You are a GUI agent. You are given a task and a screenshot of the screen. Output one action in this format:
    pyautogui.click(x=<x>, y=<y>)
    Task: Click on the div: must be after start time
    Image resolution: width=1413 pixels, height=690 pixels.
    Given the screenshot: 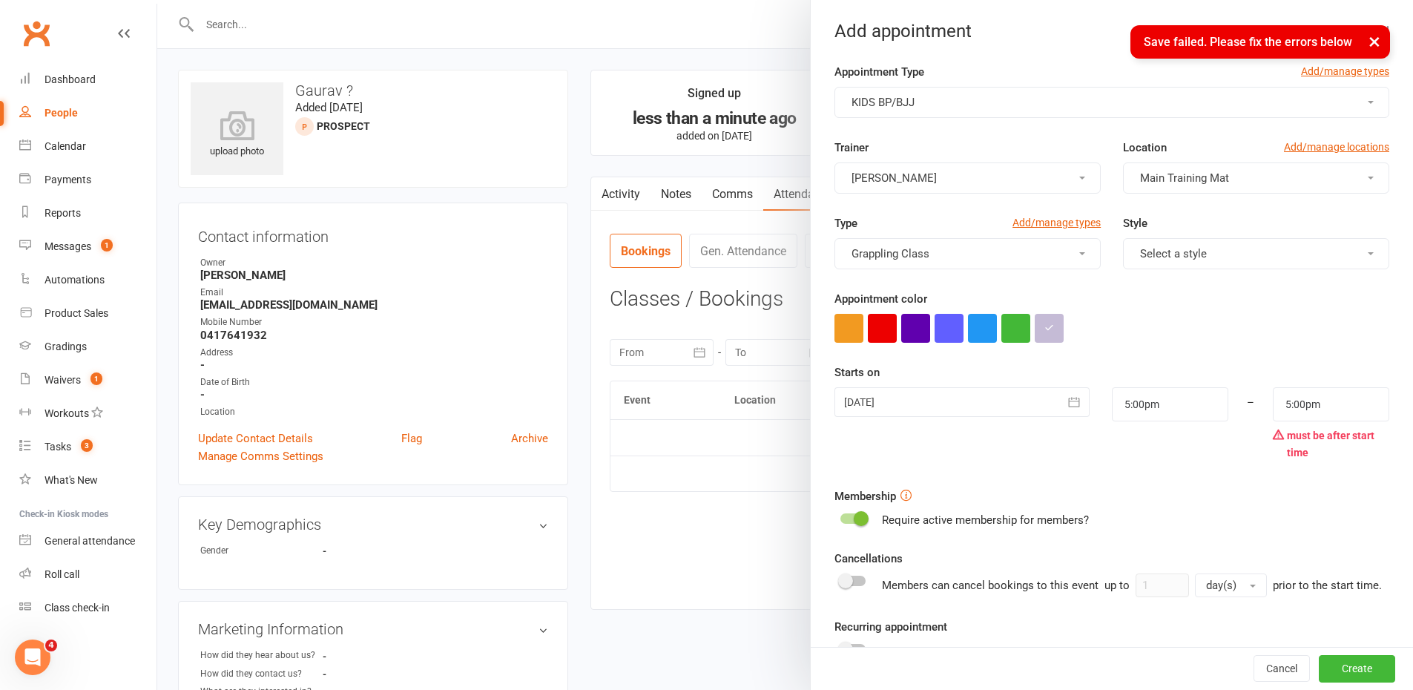 What is the action you would take?
    pyautogui.click(x=1330, y=443)
    